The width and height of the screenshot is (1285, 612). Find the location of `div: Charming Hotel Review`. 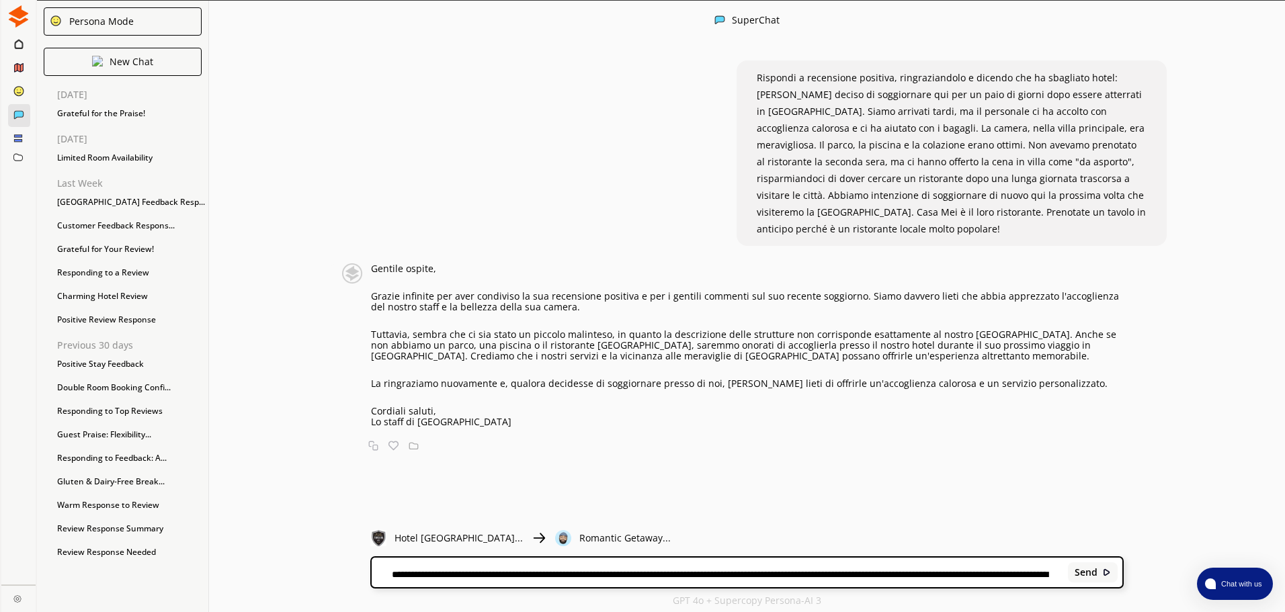

div: Charming Hotel Review is located at coordinates (129, 296).